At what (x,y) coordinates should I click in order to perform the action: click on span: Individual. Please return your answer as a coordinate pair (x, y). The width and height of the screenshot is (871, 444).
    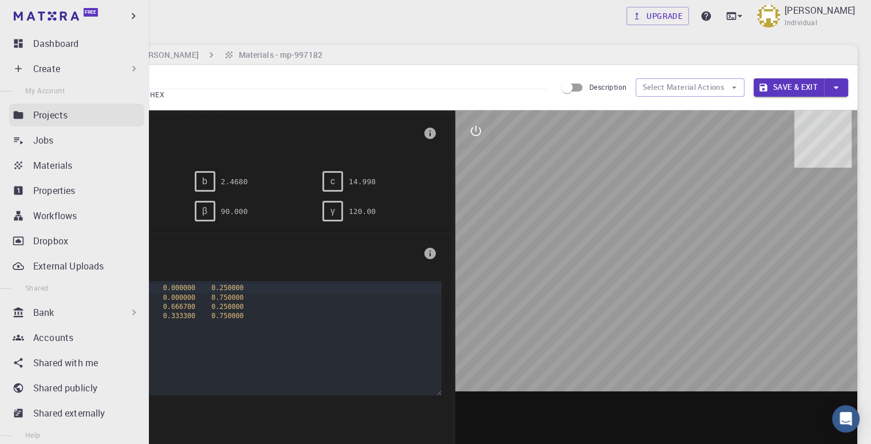
    Looking at the image, I should click on (801, 23).